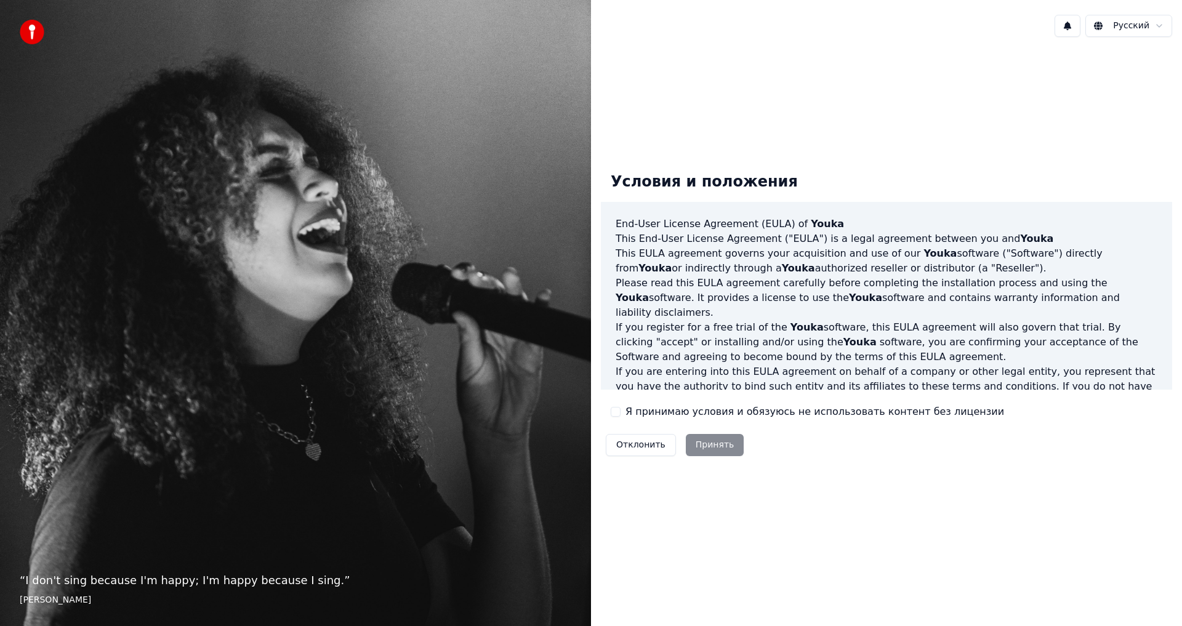 This screenshot has height=626, width=1182. I want to click on p: If you register for a free trial of the software, this EULA agreement will also govern that trial..., so click(886, 342).